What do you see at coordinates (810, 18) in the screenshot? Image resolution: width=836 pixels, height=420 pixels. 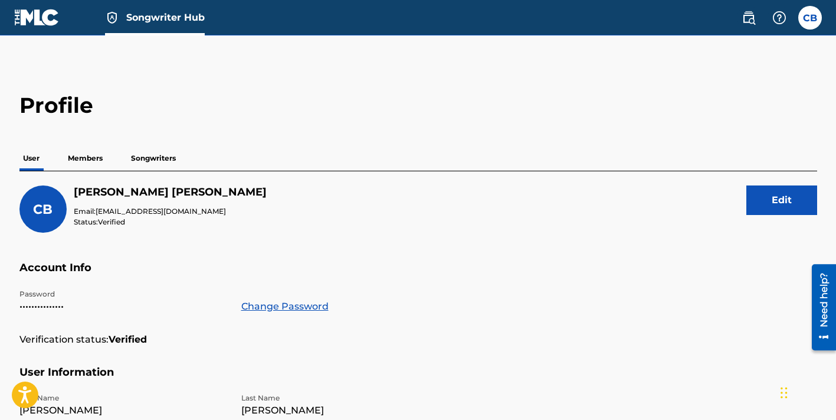 I see `div: User Menu` at bounding box center [810, 18].